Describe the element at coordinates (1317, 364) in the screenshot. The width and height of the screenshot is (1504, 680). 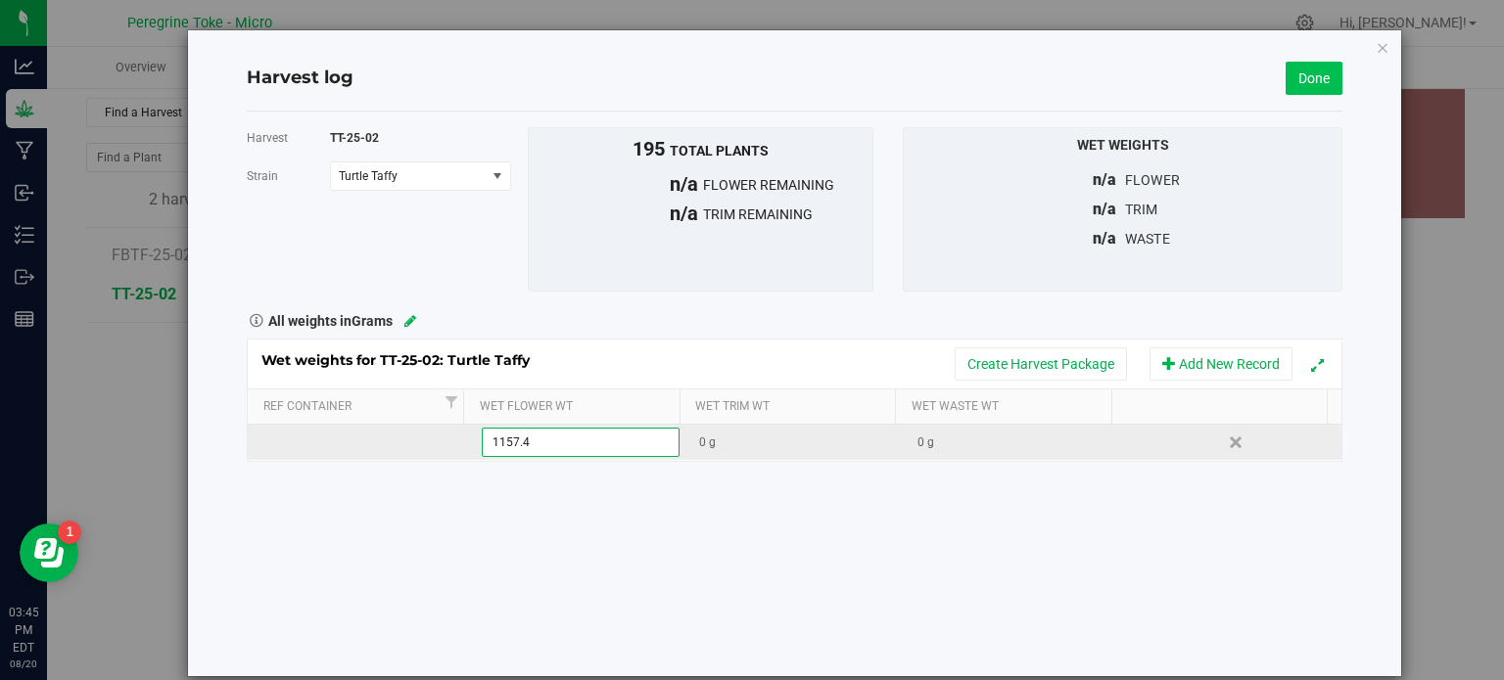
I see `button: Expand` at that location.